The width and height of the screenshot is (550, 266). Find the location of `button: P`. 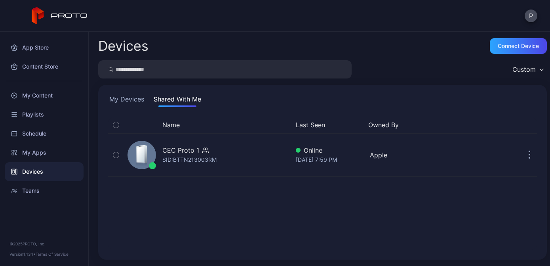

button: P is located at coordinates (531, 16).